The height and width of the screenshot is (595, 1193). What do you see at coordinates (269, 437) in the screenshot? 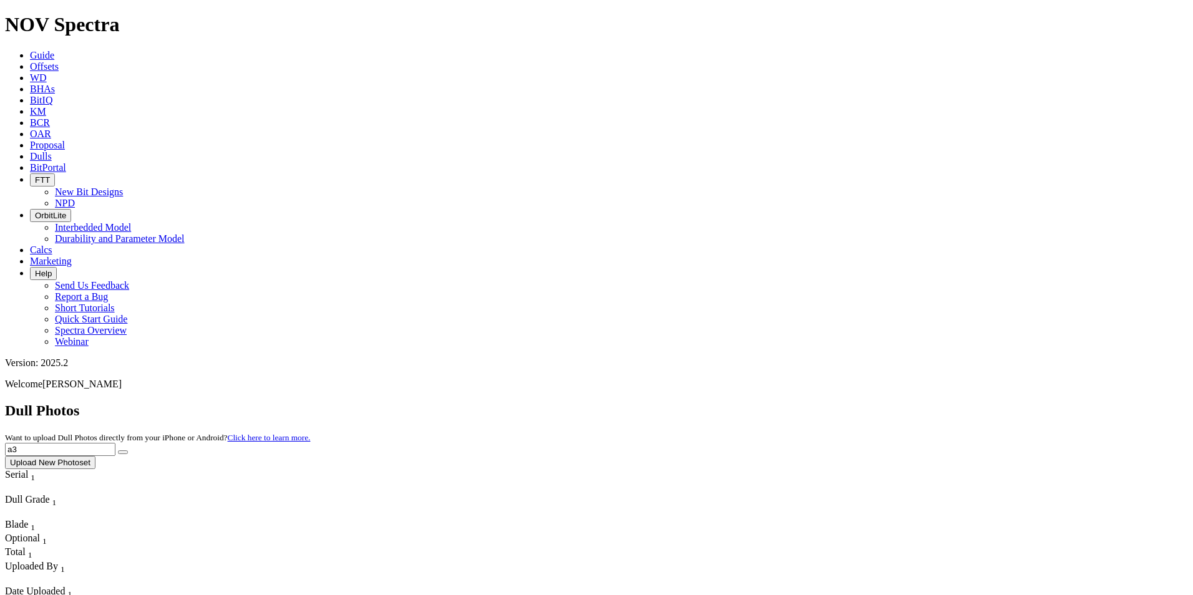
I see `a: Click here to learn more.` at bounding box center [269, 437].